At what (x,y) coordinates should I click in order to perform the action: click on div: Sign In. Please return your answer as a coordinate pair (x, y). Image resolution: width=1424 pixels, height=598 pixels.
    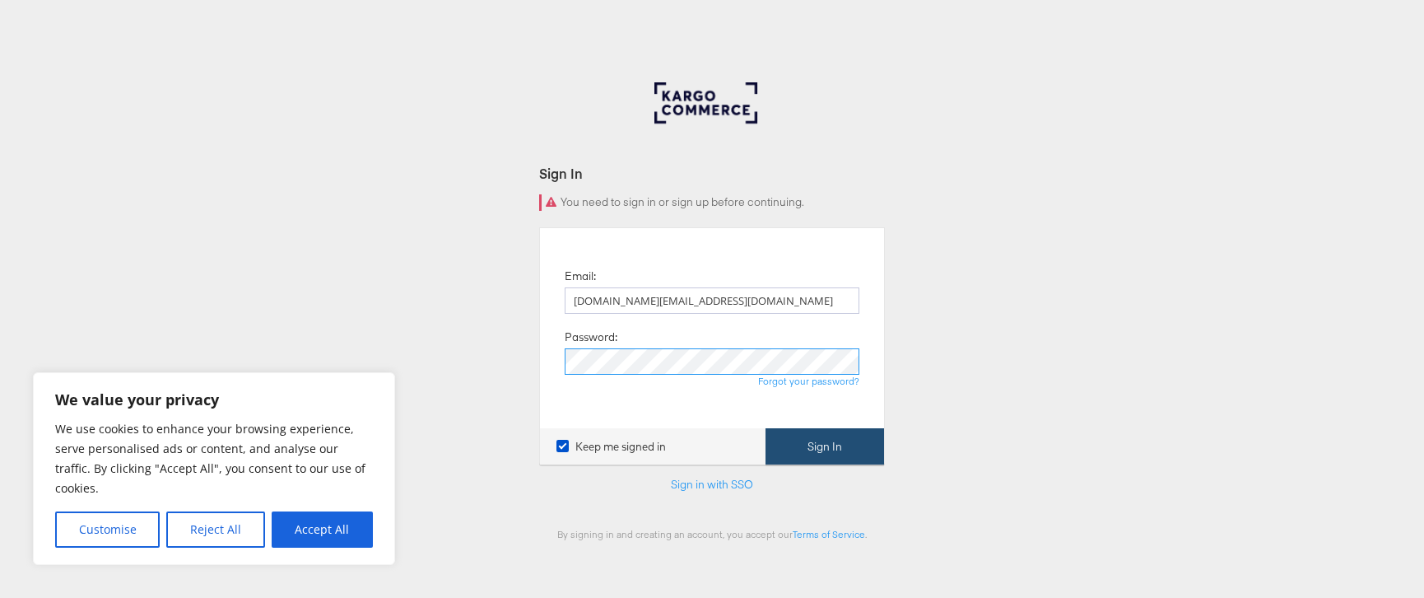
    Looking at the image, I should click on (712, 173).